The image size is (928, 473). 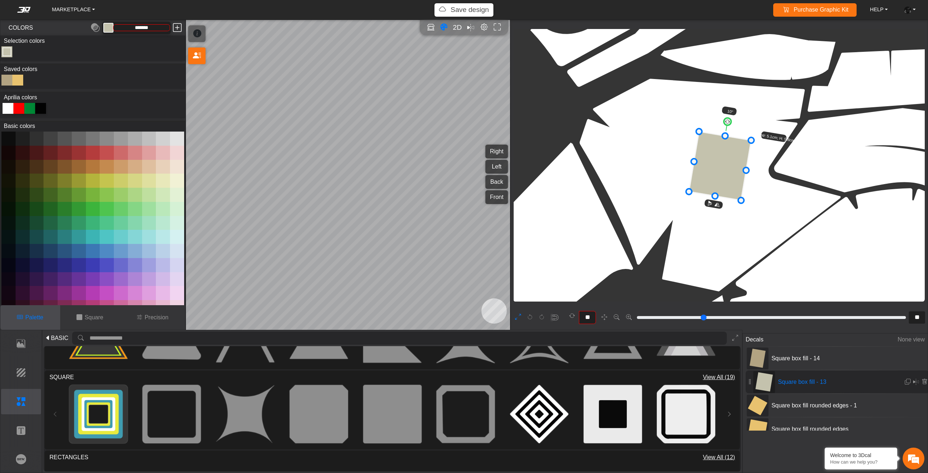 What do you see at coordinates (91, 43) in the screenshot?
I see `div: Chat with us now` at bounding box center [91, 43].